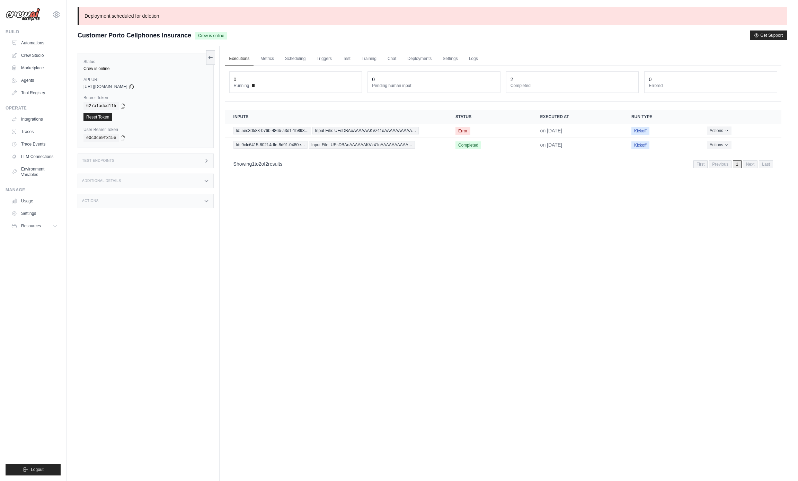 Image resolution: width=798 pixels, height=481 pixels. Describe the element at coordinates (34, 132) in the screenshot. I see `a: Traces` at that location.